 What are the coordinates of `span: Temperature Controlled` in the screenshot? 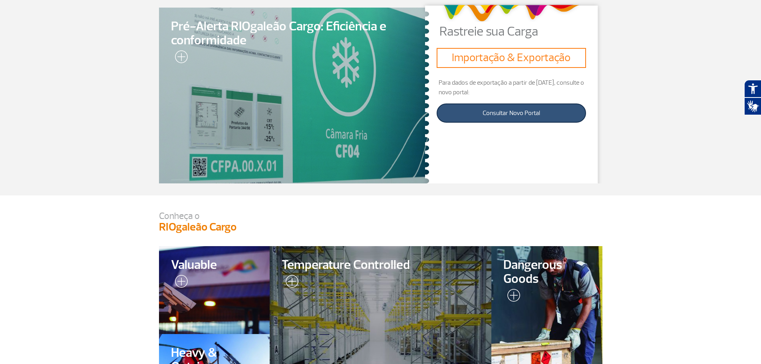 It's located at (380, 265).